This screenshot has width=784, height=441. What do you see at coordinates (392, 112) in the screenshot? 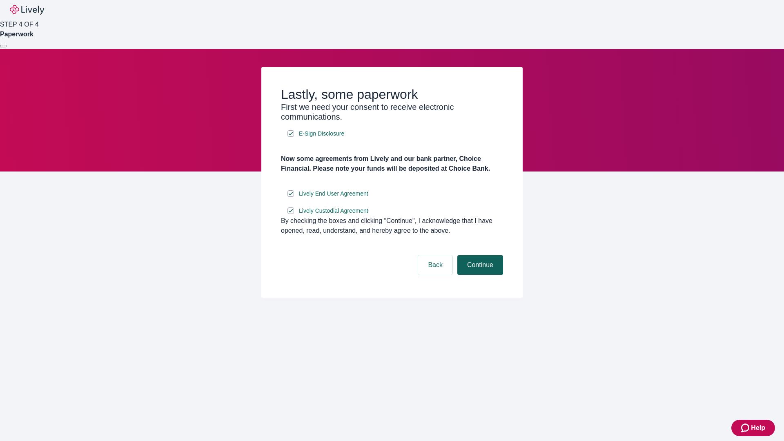
I see `h3: First we need your consent to receive electronic communications.` at bounding box center [392, 112].